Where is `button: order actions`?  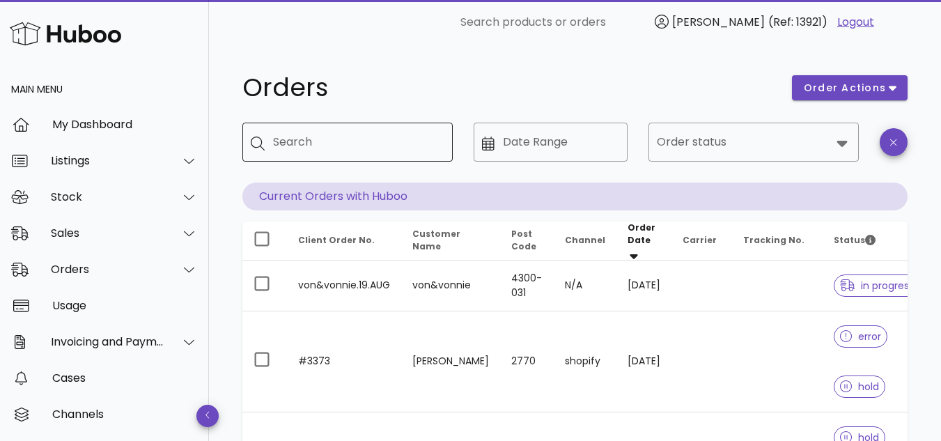
button: order actions is located at coordinates (850, 88).